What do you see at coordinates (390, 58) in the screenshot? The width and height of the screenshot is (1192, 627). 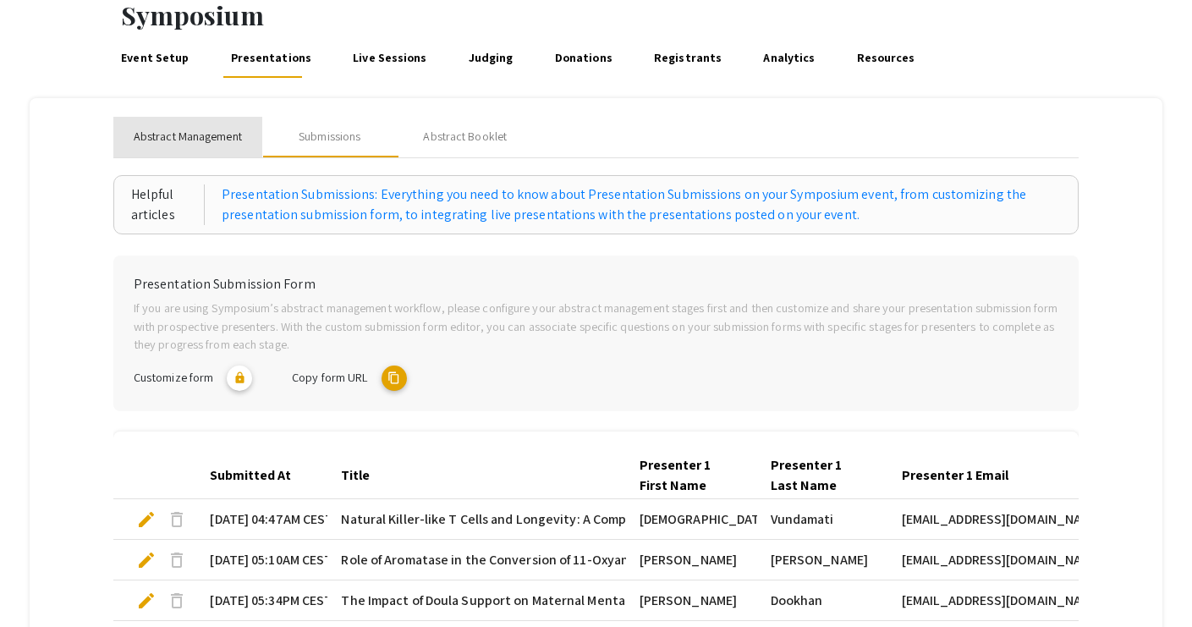 I see `a: Live Sessions` at bounding box center [390, 58].